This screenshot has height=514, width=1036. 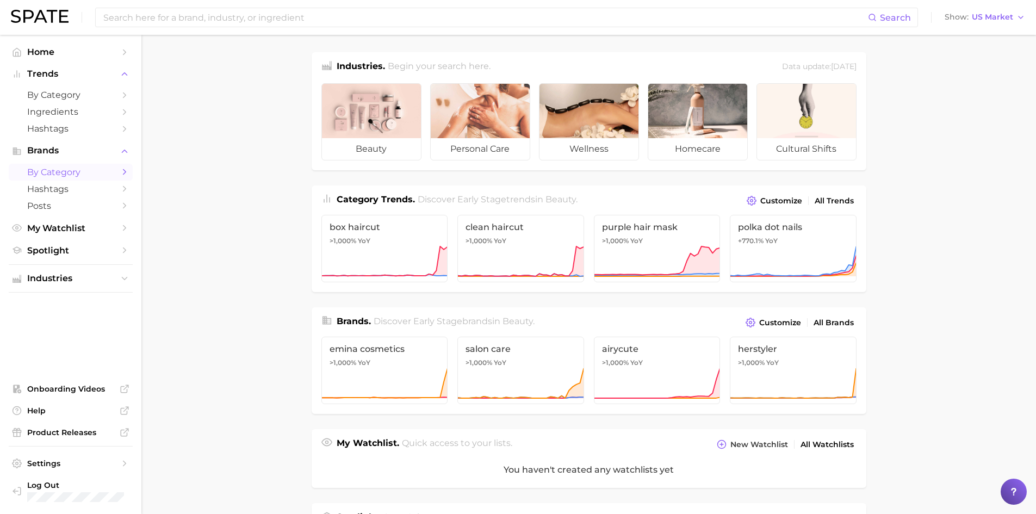 I want to click on a: homecare, so click(x=698, y=122).